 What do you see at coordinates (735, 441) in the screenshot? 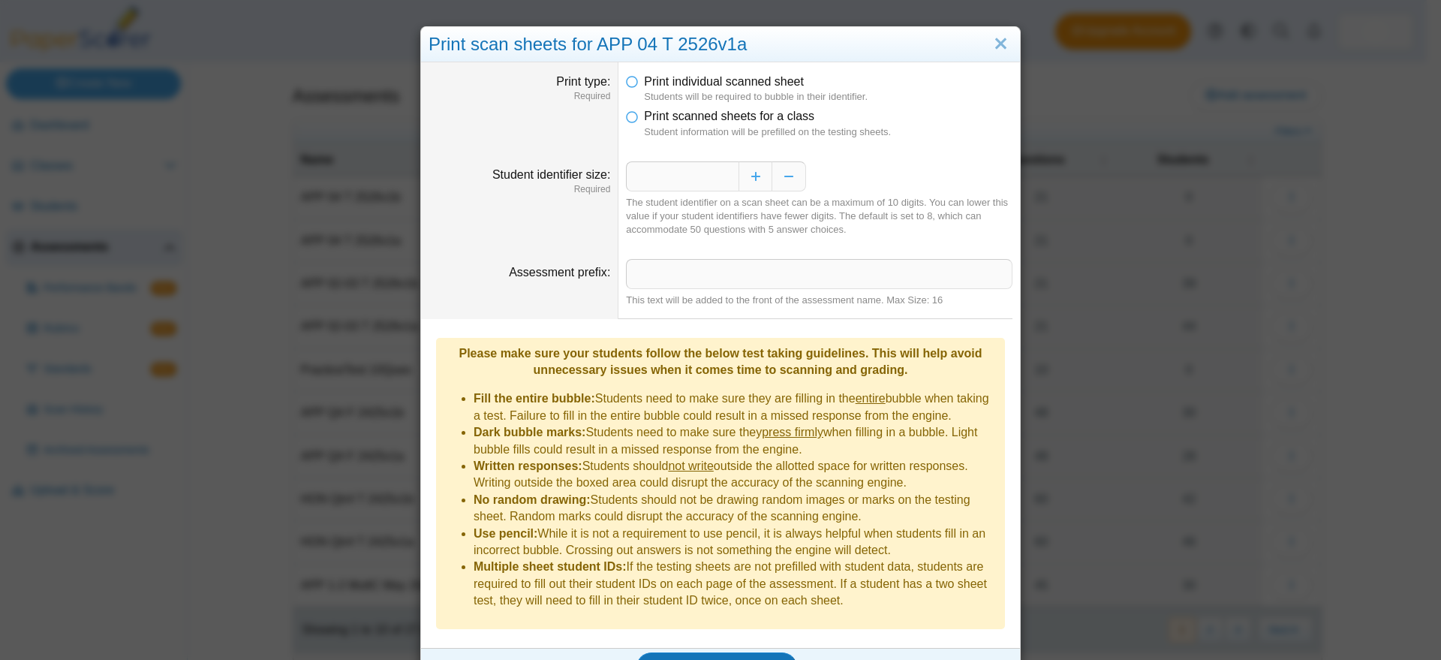
I see `li: Students need to make sure they when filling in a bubble. Light bubble fills could result in a mi...` at bounding box center [735, 441].